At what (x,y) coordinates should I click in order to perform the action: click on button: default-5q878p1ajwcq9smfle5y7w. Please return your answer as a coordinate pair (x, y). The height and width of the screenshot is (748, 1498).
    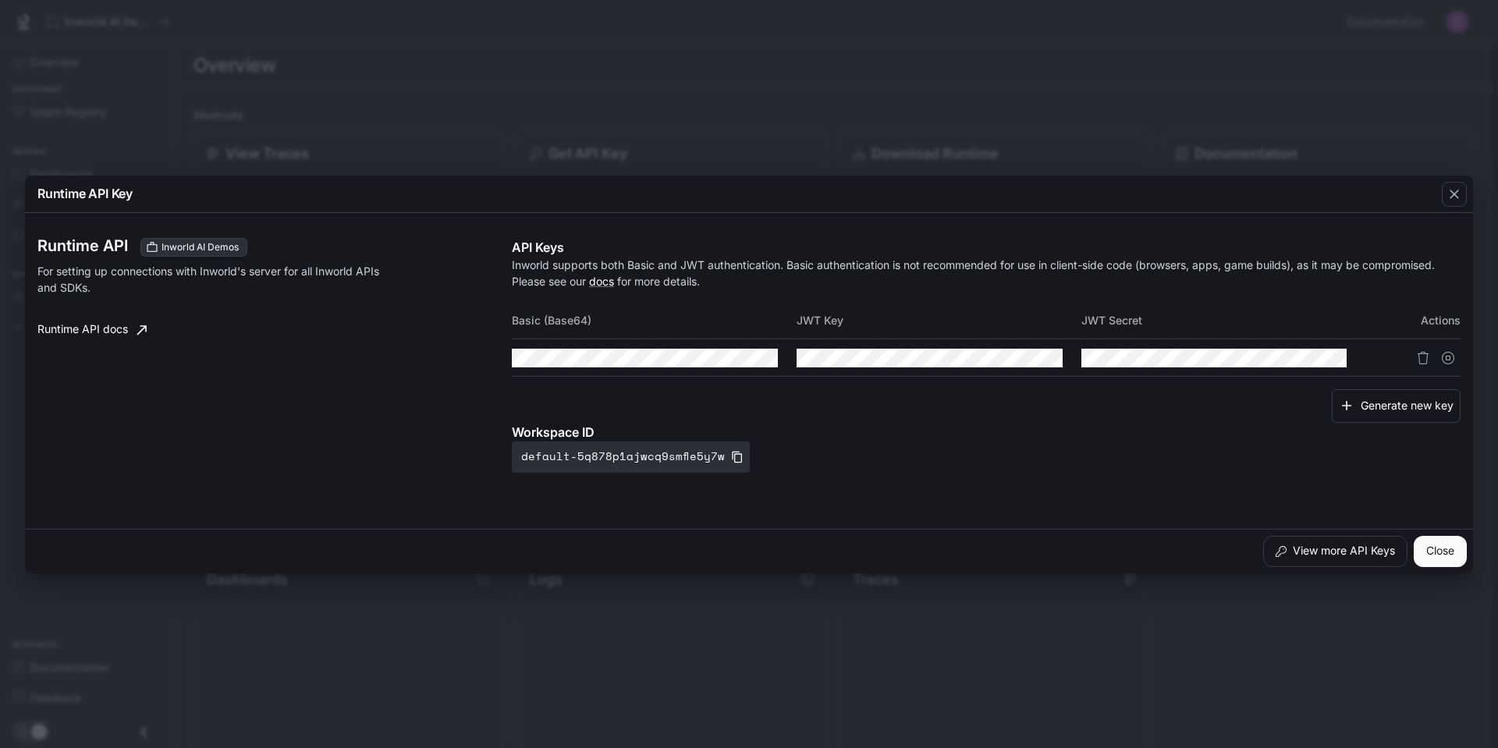
    Looking at the image, I should click on (631, 457).